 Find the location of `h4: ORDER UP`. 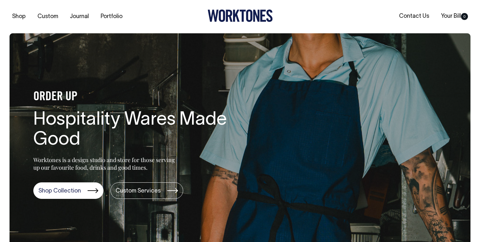

h4: ORDER UP is located at coordinates (135, 97).